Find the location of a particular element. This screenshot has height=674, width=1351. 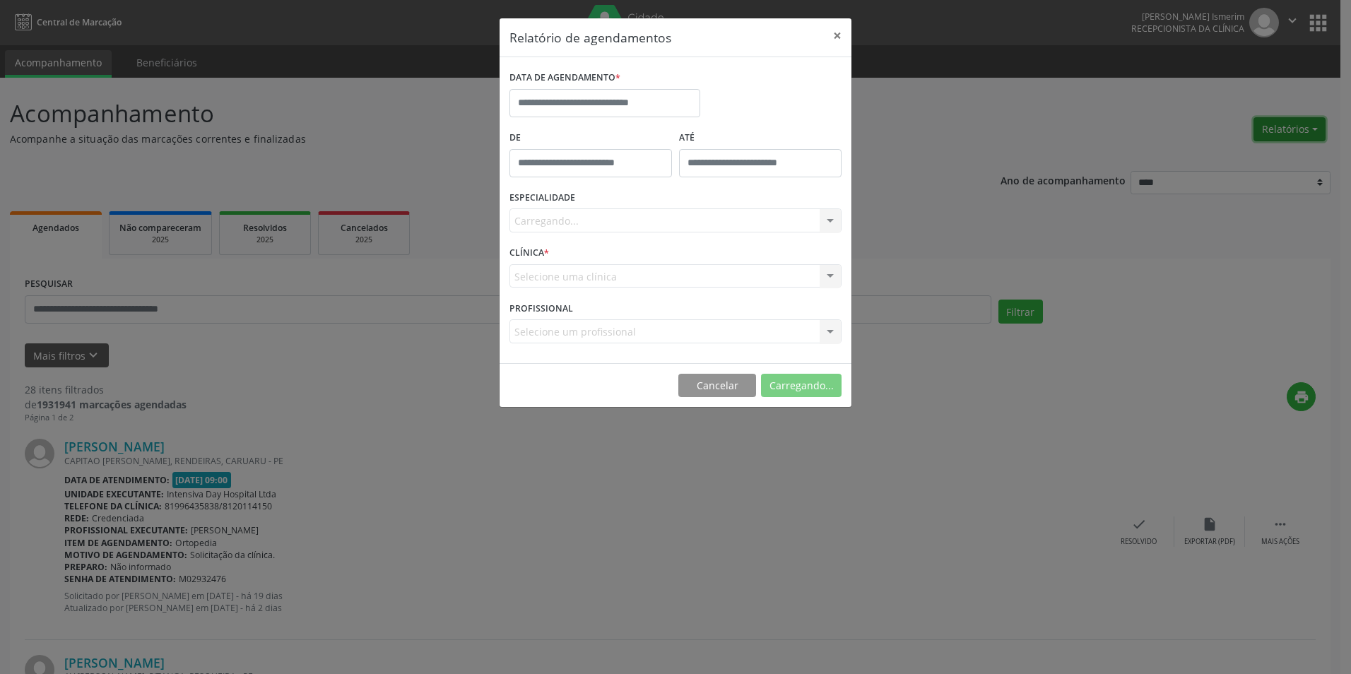

label: De is located at coordinates (591, 138).